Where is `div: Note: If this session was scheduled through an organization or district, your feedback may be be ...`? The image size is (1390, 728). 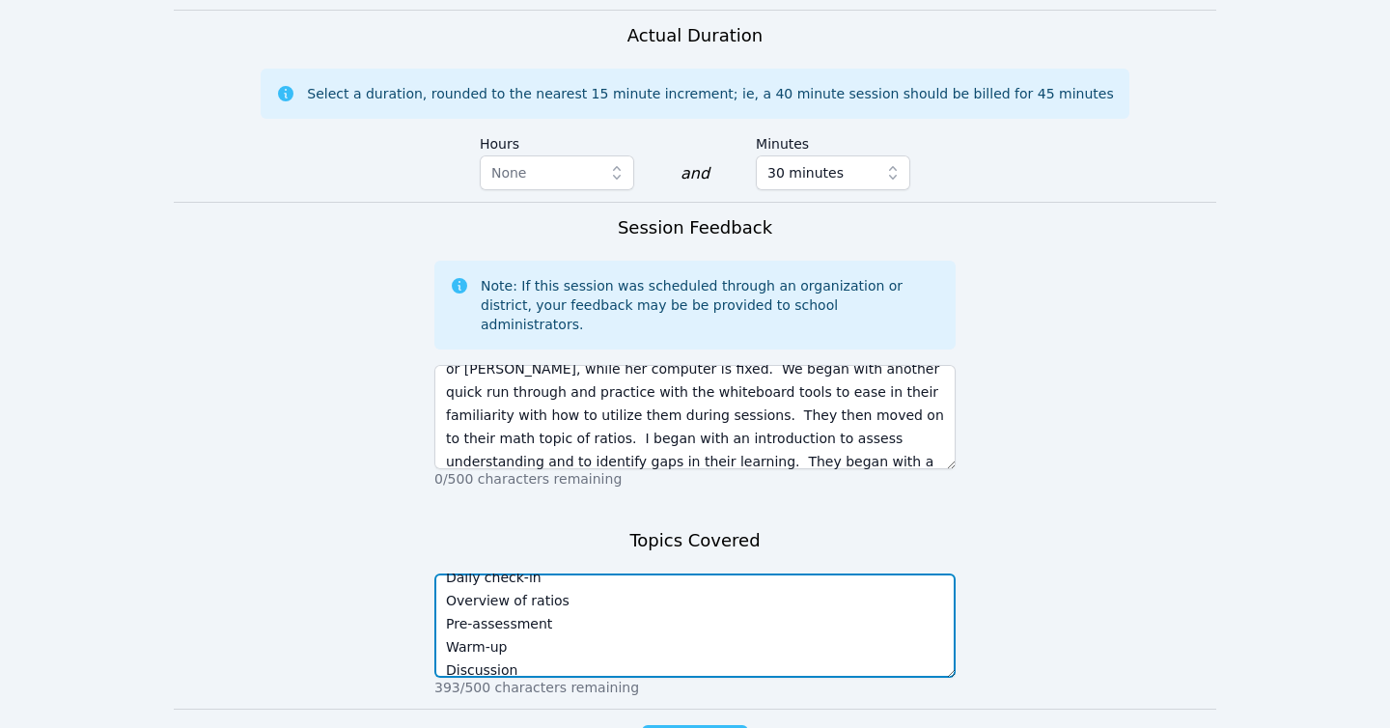
div: Note: If this session was scheduled through an organization or district, your feedback may be be ... is located at coordinates (710, 305).